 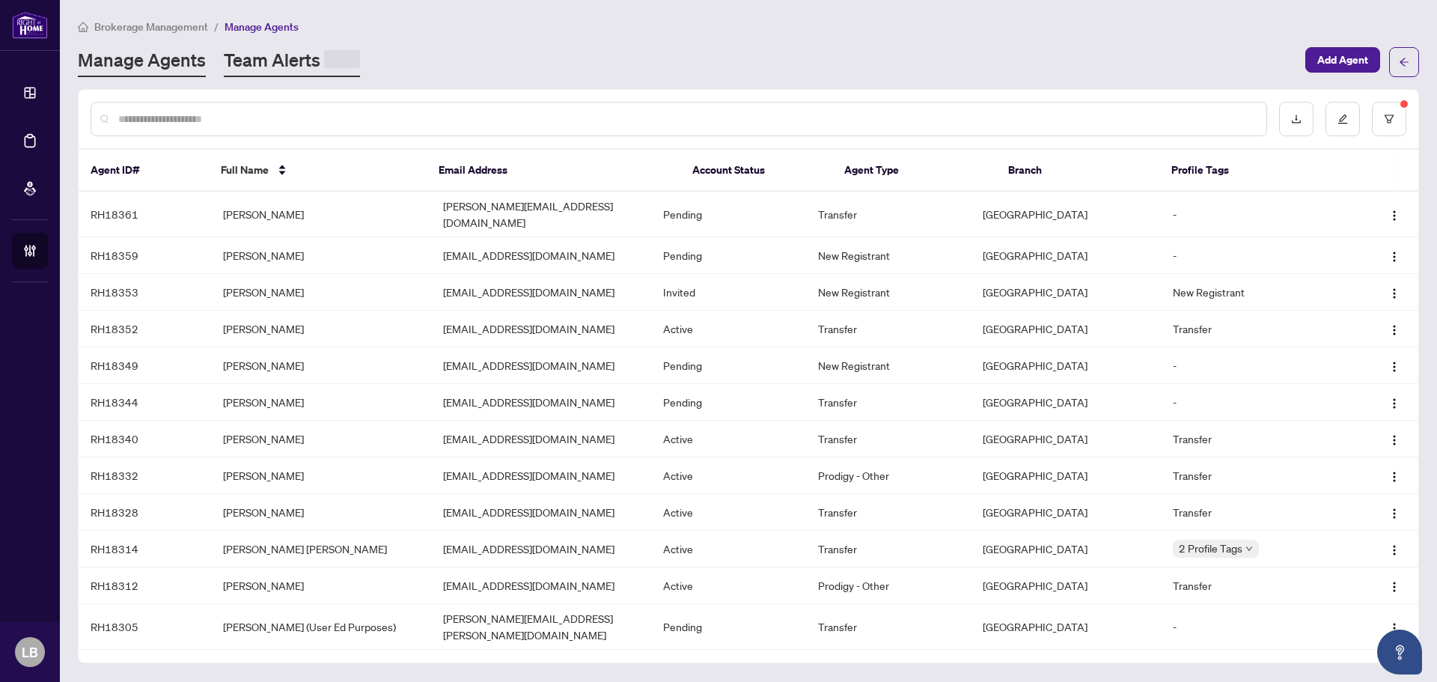 I want to click on span: down, so click(x=1249, y=548).